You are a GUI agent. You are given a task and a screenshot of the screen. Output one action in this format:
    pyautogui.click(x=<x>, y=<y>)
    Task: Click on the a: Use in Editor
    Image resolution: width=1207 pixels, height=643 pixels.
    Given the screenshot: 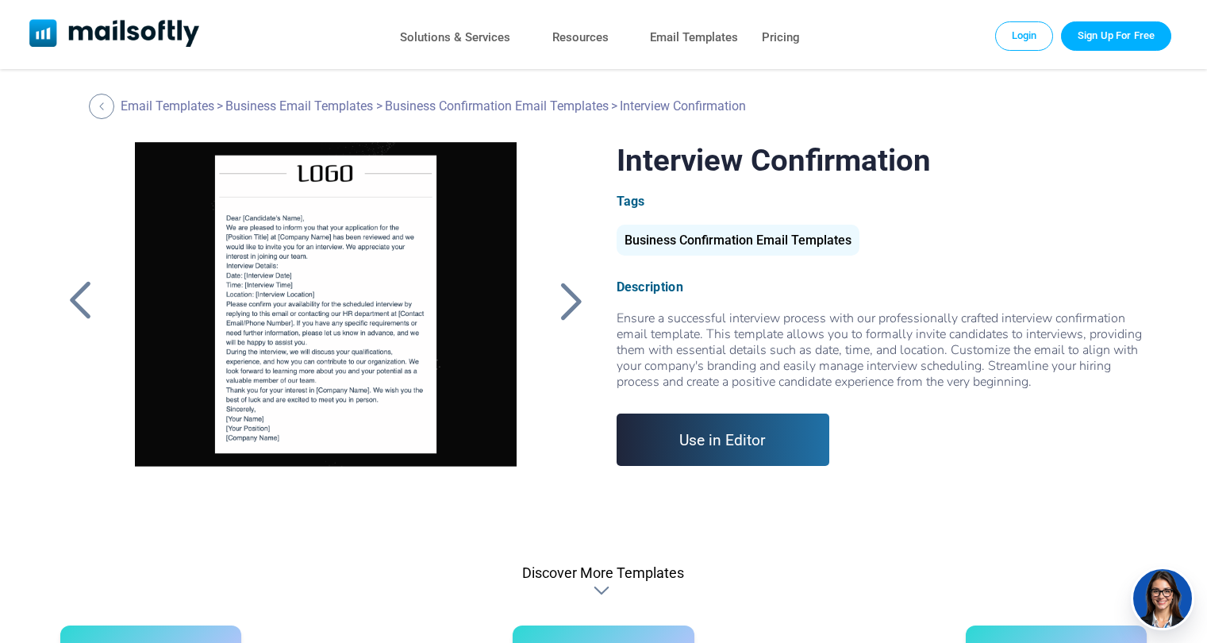 What is the action you would take?
    pyautogui.click(x=723, y=440)
    